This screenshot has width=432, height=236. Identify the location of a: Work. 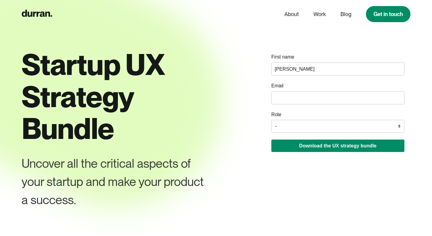
(320, 14).